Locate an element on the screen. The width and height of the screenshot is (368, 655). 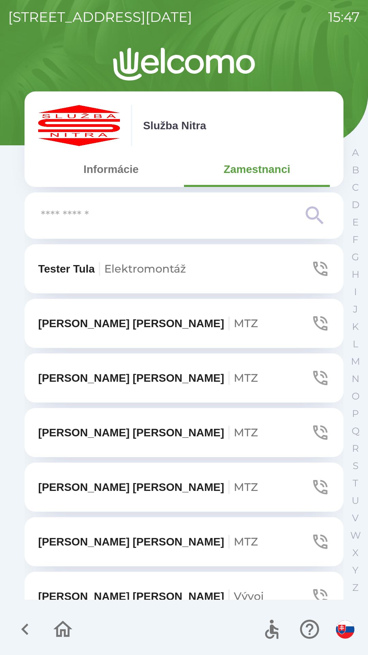
span: Elektromontáž is located at coordinates (145, 268).